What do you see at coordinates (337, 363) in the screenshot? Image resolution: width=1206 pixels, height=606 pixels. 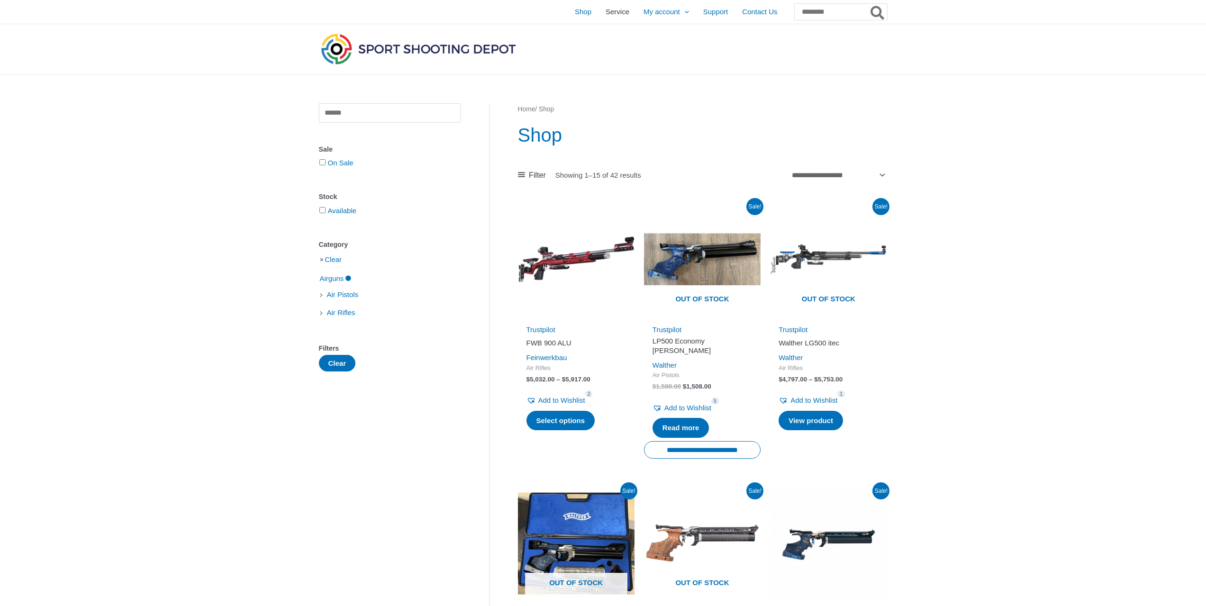 I see `button: Clear` at bounding box center [337, 363].